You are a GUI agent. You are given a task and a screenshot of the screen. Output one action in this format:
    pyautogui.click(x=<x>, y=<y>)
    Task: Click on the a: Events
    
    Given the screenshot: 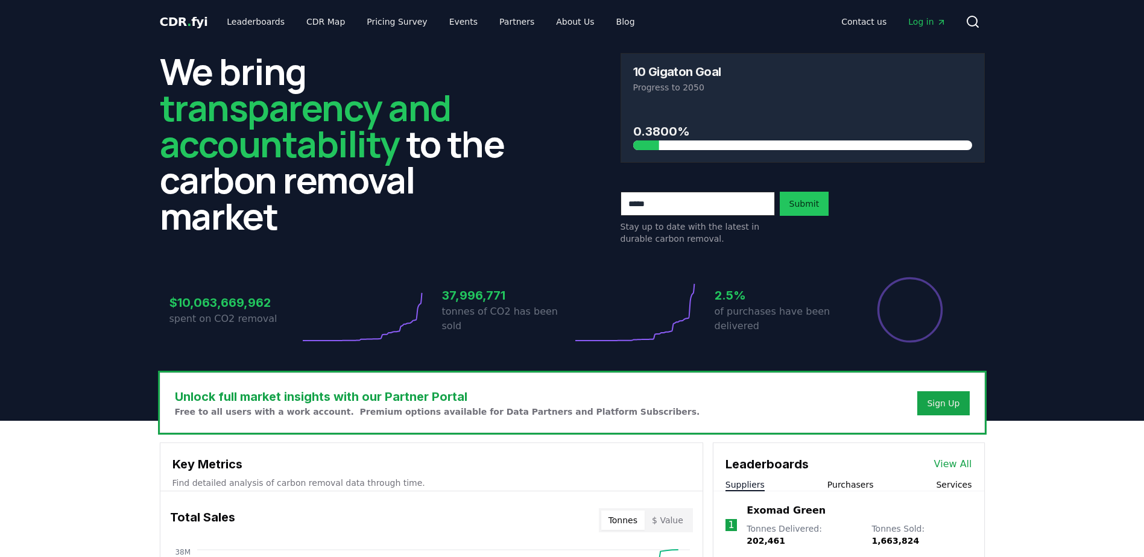 What is the action you would take?
    pyautogui.click(x=463, y=22)
    